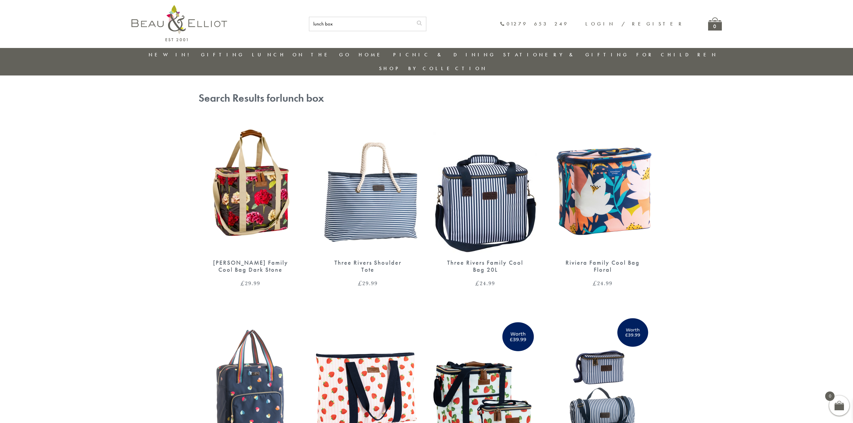 The width and height of the screenshot is (853, 423). Describe the element at coordinates (485, 202) in the screenshot. I see `a: Three Rivers Family Cool Bag 20L Three Rivers Family Cool Bag 20L £24.99` at that location.